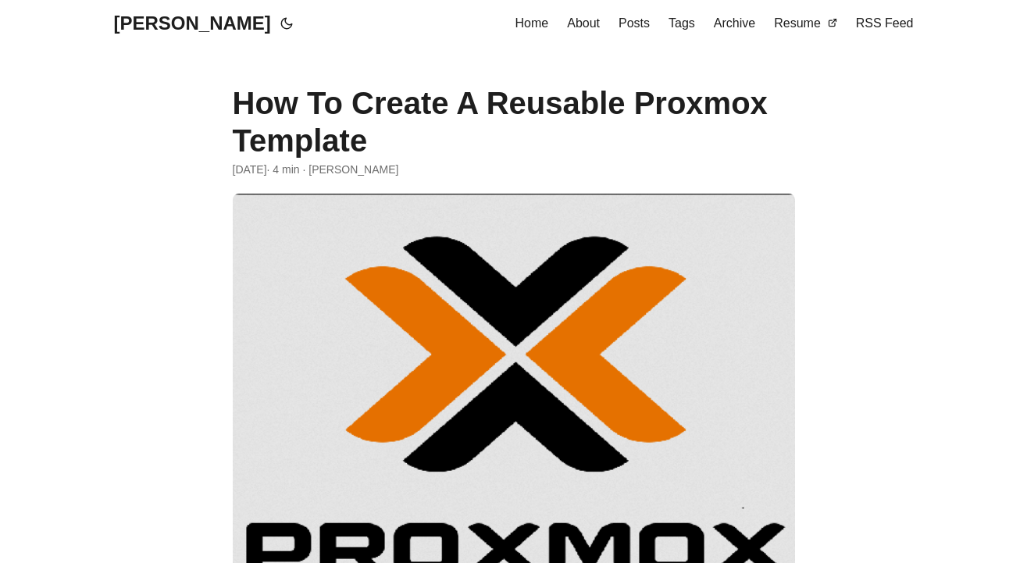 The image size is (1027, 563). I want to click on span: Home, so click(532, 23).